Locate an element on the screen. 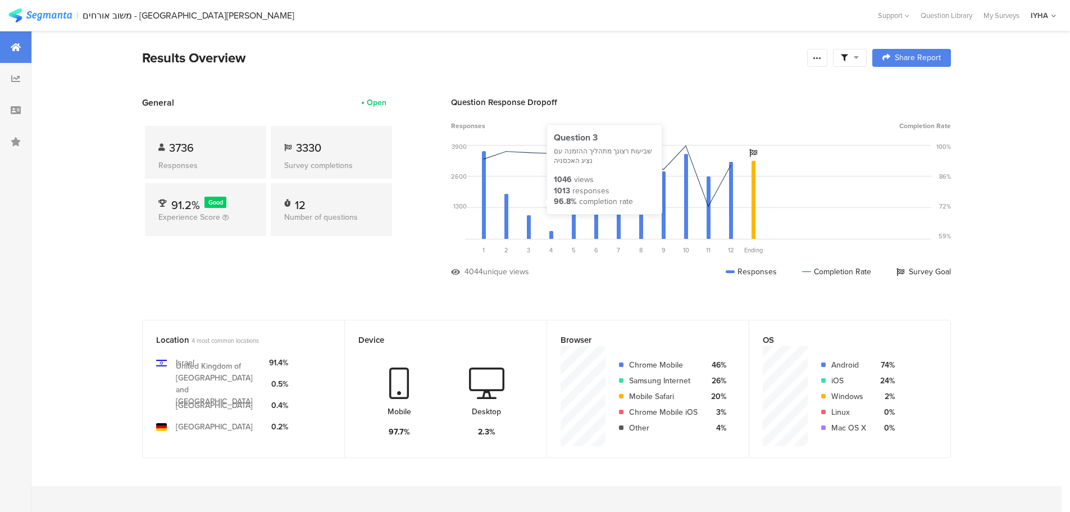 This screenshot has width=1070, height=512. div: views is located at coordinates (583, 180).